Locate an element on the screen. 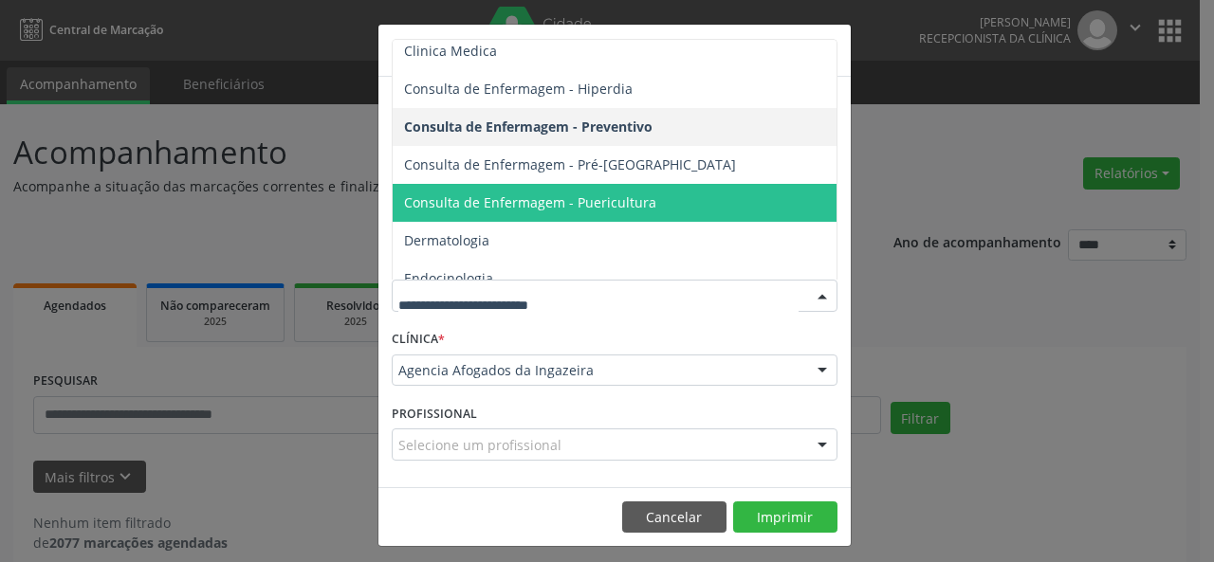  span: Clinica Medica is located at coordinates (450, 50).